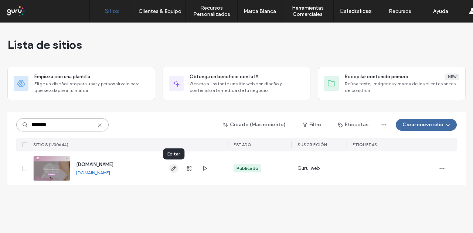 This screenshot has height=233, width=473. I want to click on label: Sitios, so click(112, 11).